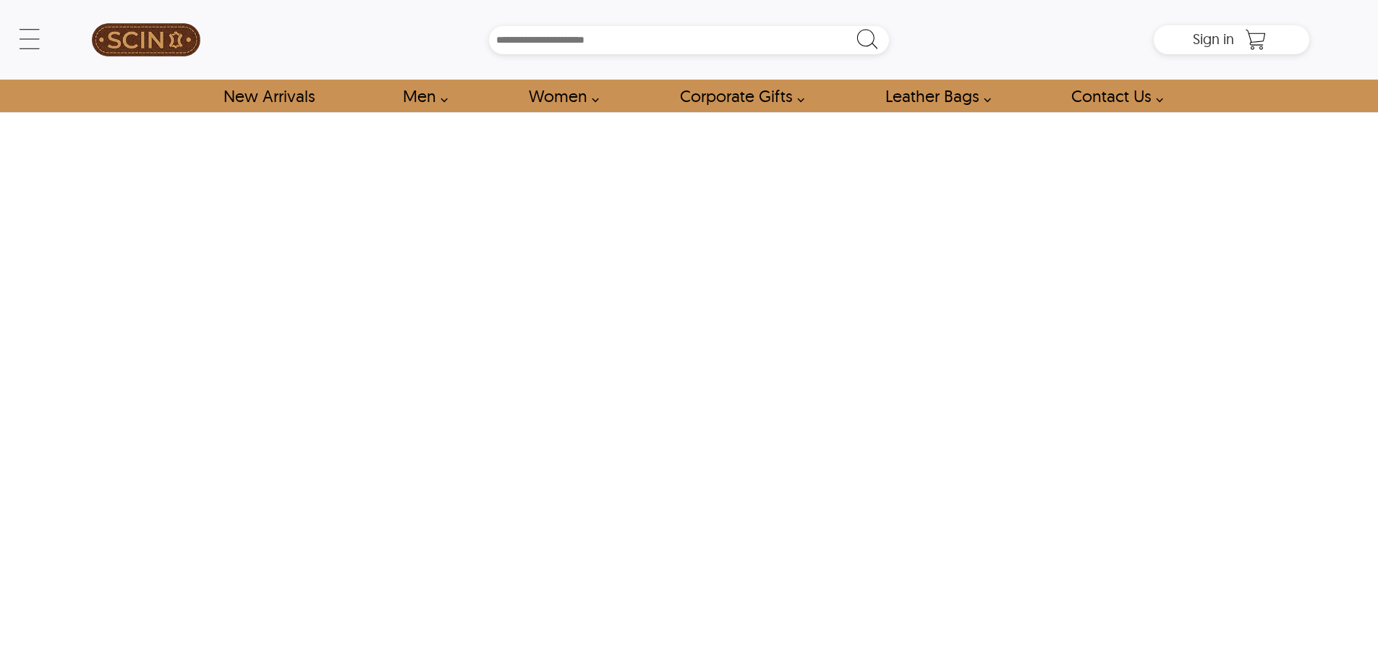 This screenshot has height=665, width=1378. Describe the element at coordinates (559, 95) in the screenshot. I see `a: Shop Women Leather Jackets` at that location.